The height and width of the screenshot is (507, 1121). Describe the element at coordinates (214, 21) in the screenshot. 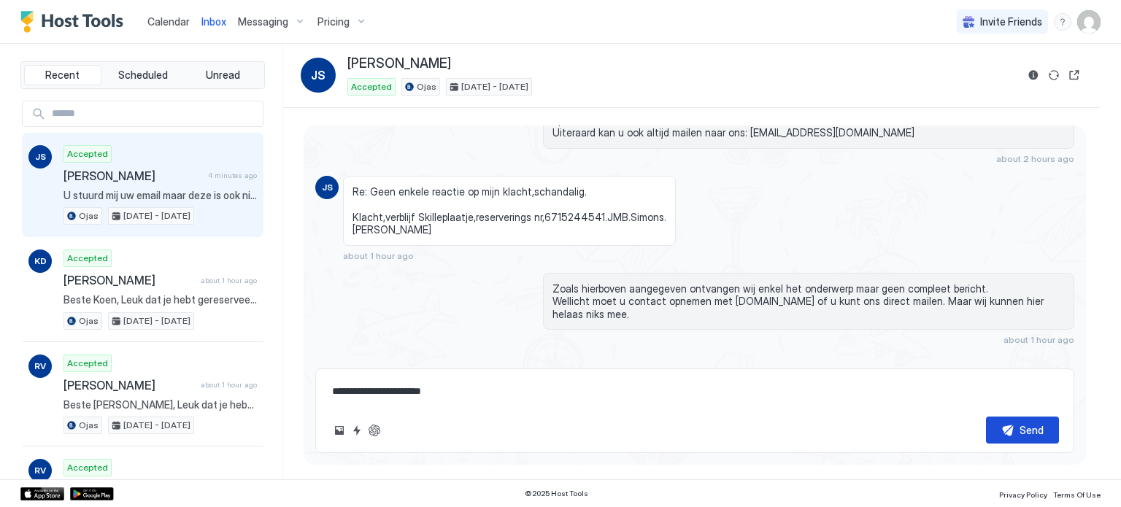

I see `a: Inbox` at that location.